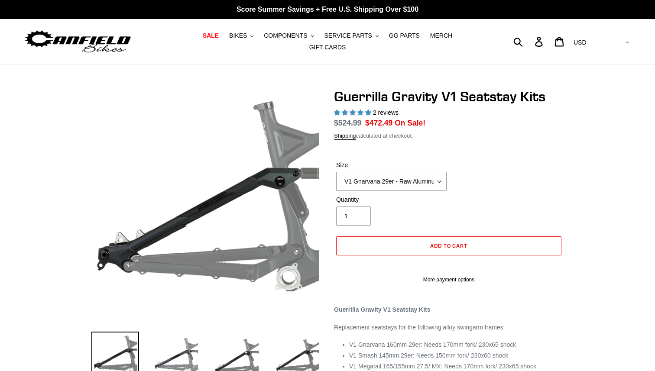 The image size is (655, 371). What do you see at coordinates (456, 356) in the screenshot?
I see `li: V1 Smash 145mm 29er: Needs 150mm fork/ 230x60 shock` at bounding box center [456, 356].